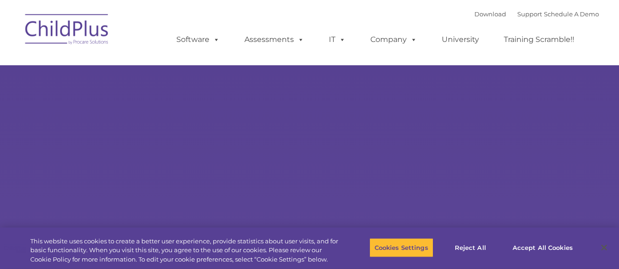 The width and height of the screenshot is (619, 269). I want to click on a: Support, so click(530, 14).